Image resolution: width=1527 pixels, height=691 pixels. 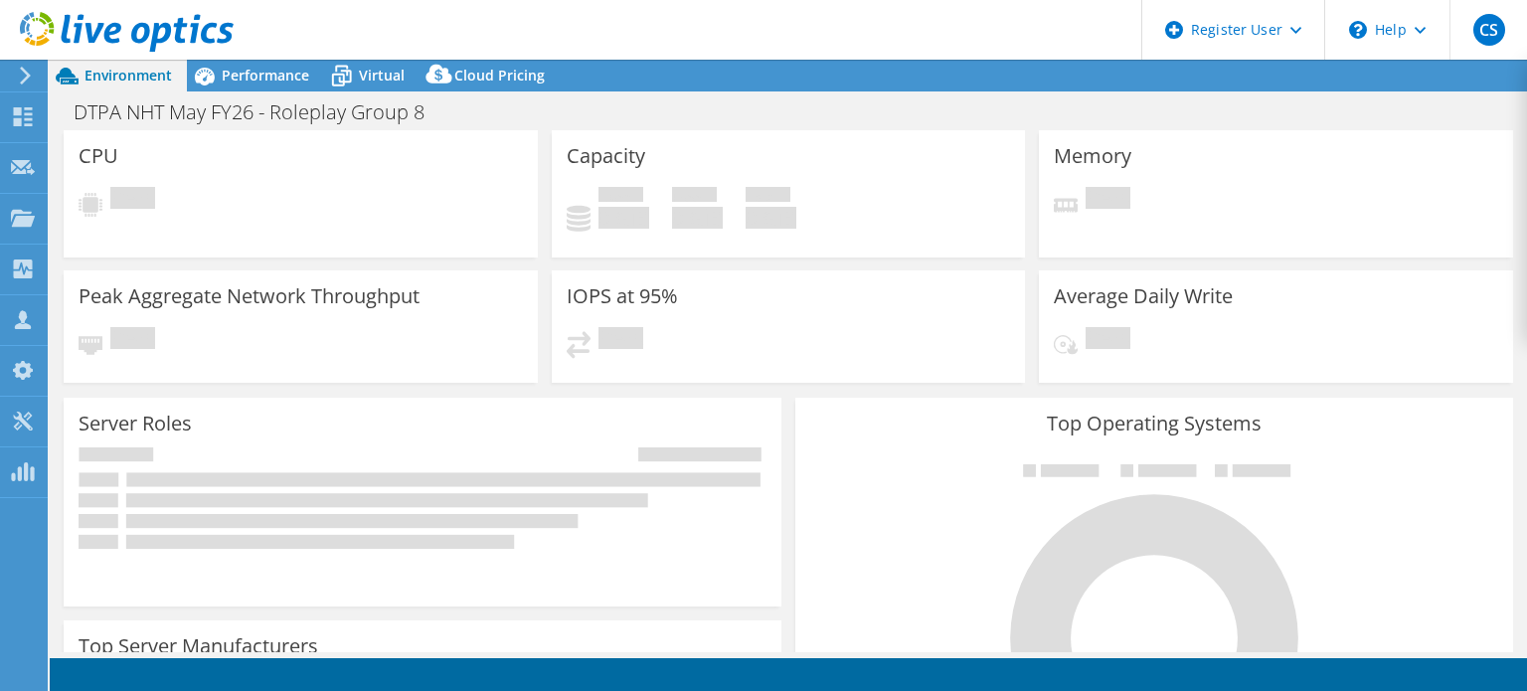 What do you see at coordinates (1143, 296) in the screenshot?
I see `h3: Average Daily Write` at bounding box center [1143, 296].